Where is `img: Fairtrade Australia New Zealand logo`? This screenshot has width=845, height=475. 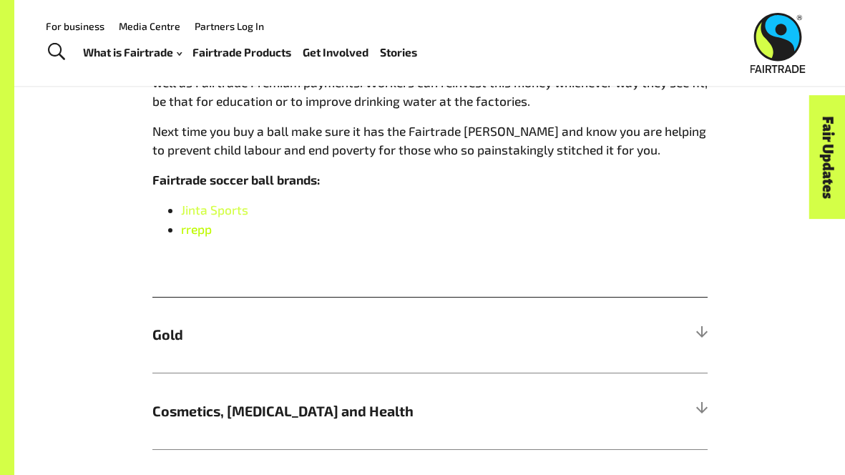 img: Fairtrade Australia New Zealand logo is located at coordinates (777, 43).